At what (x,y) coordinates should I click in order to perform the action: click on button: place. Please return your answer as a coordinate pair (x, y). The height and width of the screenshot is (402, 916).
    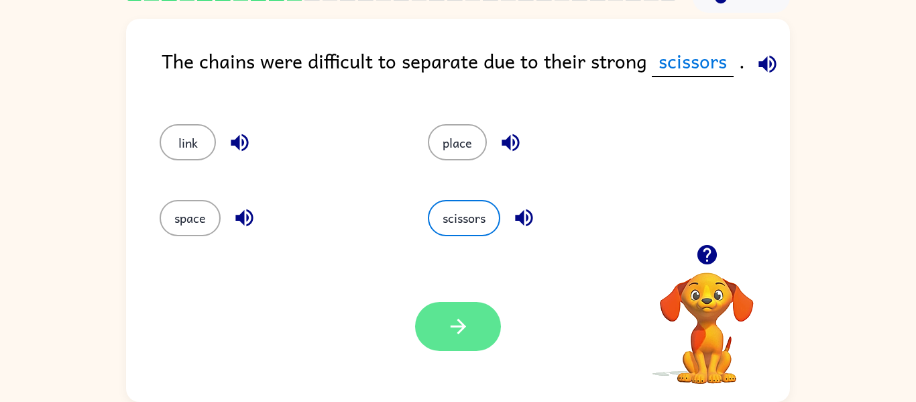
    Looking at the image, I should click on (457, 142).